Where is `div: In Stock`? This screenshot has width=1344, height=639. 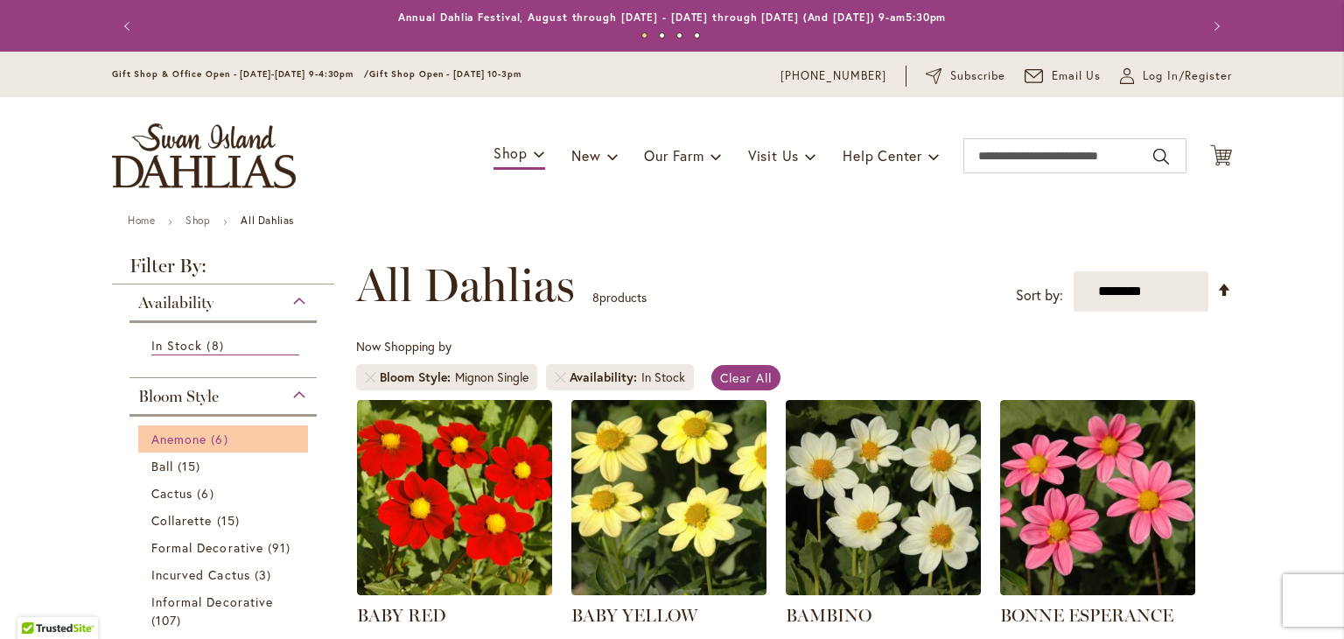 div: In Stock is located at coordinates (663, 377).